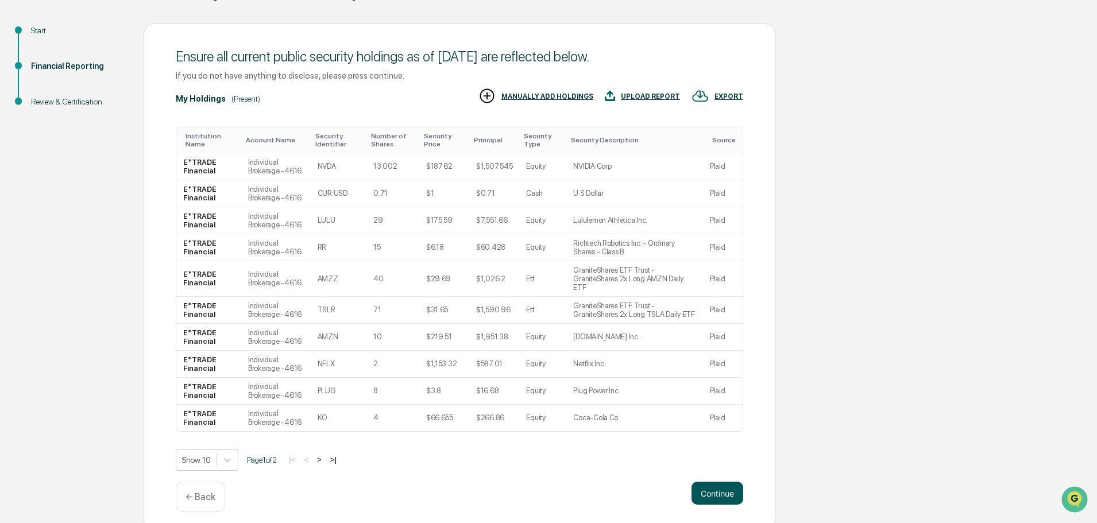  I want to click on td: Richtech Robotics Inc. - Ordinary Shares - Class B, so click(635, 248).